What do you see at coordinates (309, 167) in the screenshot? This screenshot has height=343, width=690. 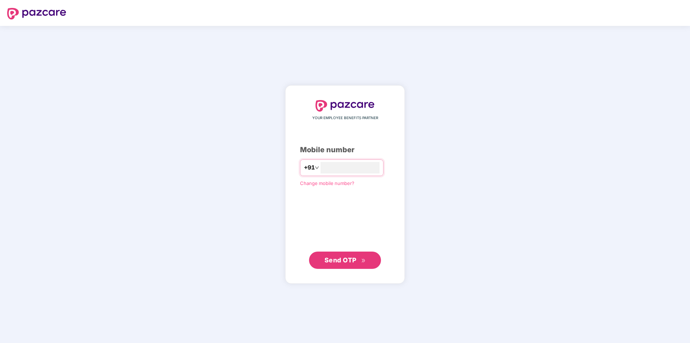 I see `span: +91` at bounding box center [309, 167].